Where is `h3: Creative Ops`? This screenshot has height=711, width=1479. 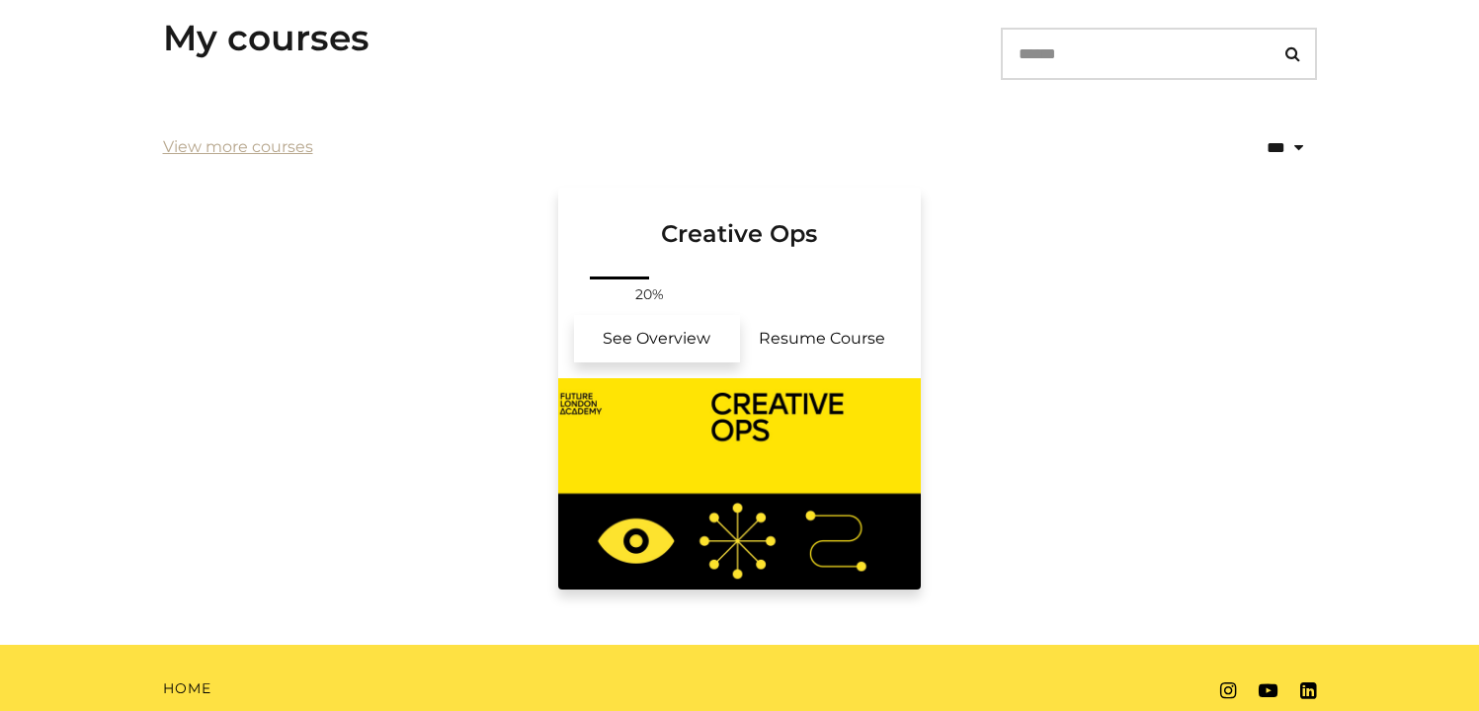 h3: Creative Ops is located at coordinates (740, 218).